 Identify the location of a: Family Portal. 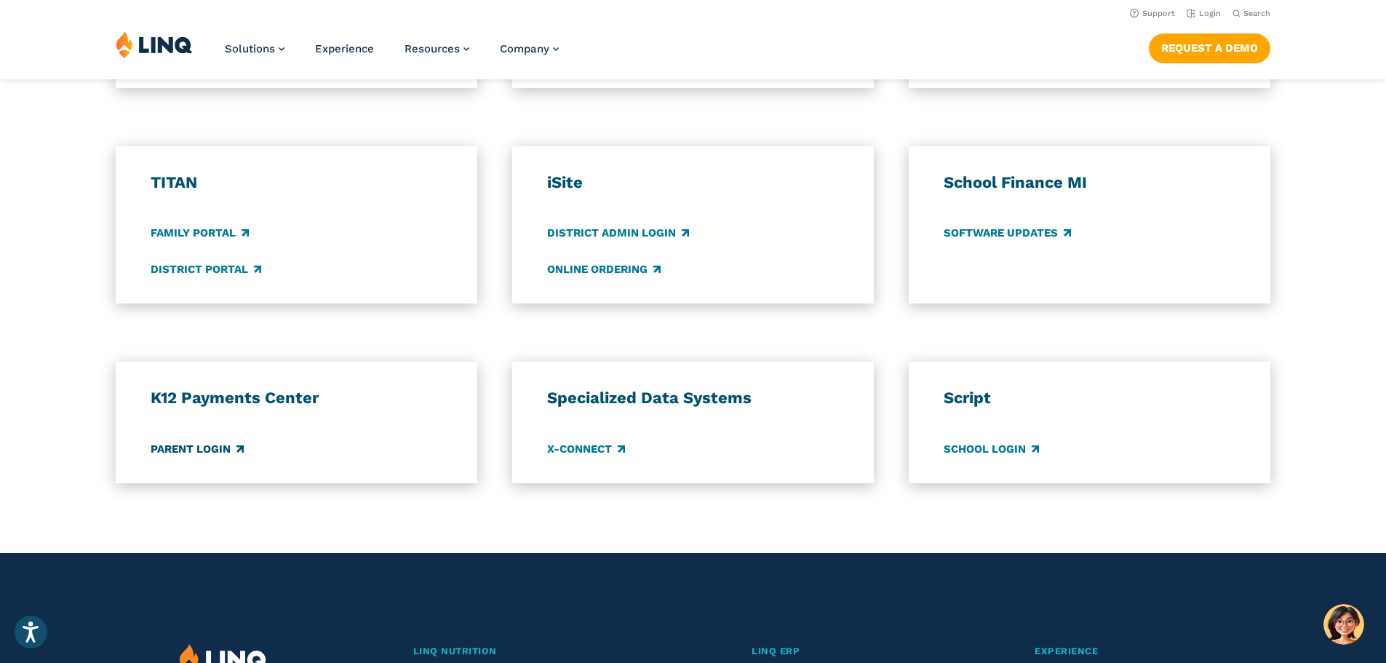
(199, 234).